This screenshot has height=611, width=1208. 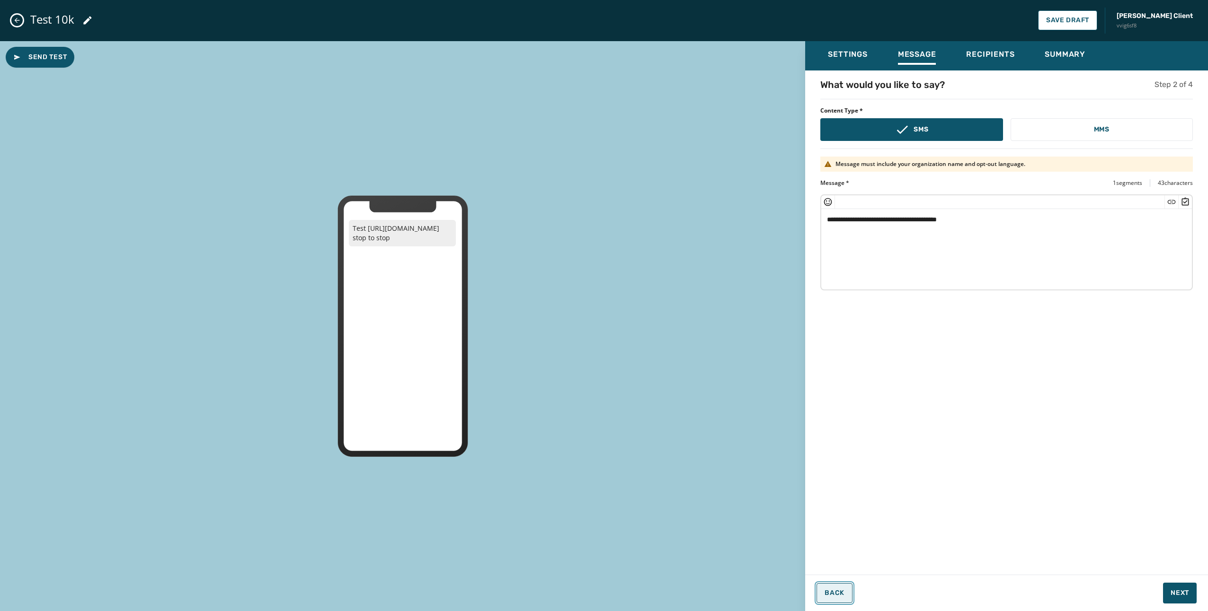 What do you see at coordinates (1101, 130) in the screenshot?
I see `button: MMS` at bounding box center [1101, 130].